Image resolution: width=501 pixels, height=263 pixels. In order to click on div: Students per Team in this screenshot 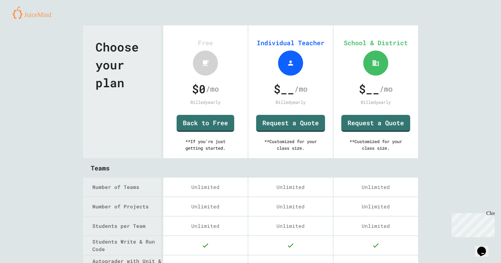, I will do `click(127, 226)`.